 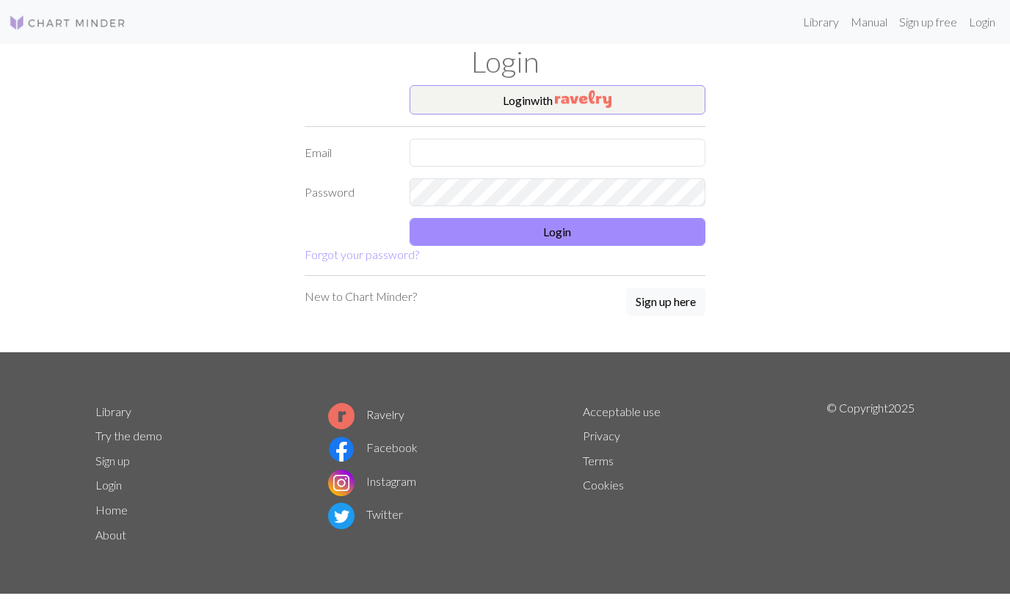 What do you see at coordinates (111, 534) in the screenshot?
I see `a: About` at bounding box center [111, 534].